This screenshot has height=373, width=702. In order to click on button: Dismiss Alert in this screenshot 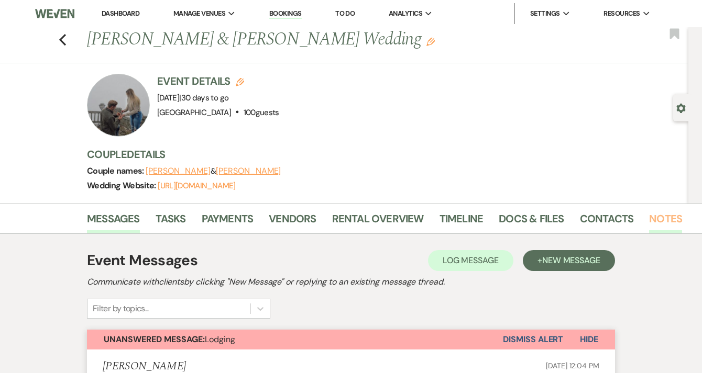, I will do `click(533, 340)`.